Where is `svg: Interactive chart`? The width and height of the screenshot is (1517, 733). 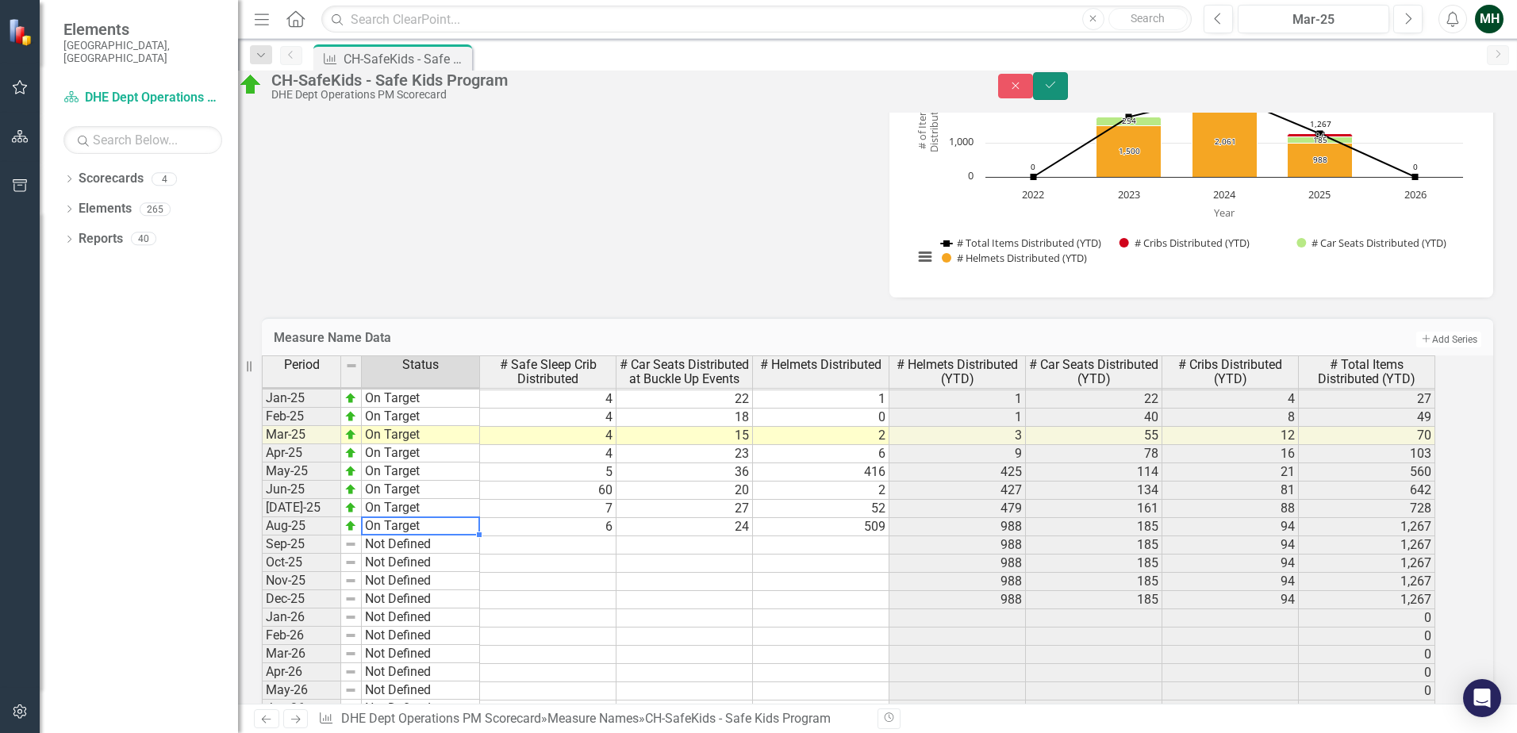 svg: Interactive chart is located at coordinates (1188, 163).